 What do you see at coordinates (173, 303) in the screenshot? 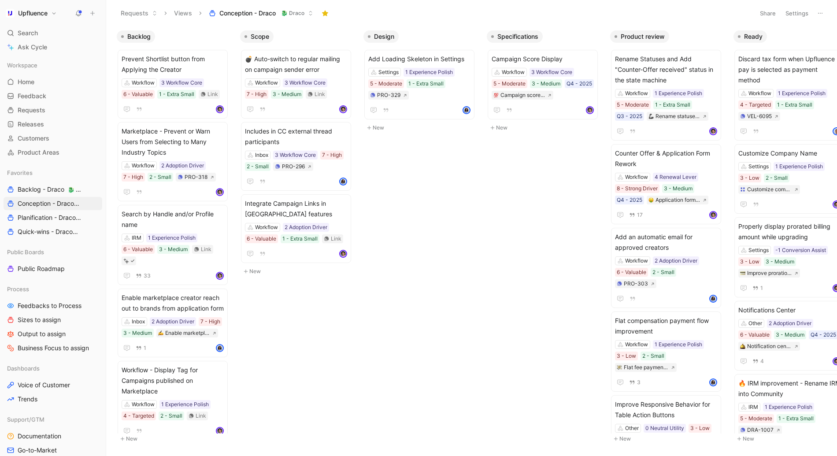
I see `span: Enable marketplace creator reach out to brands from application form` at bounding box center [173, 303].